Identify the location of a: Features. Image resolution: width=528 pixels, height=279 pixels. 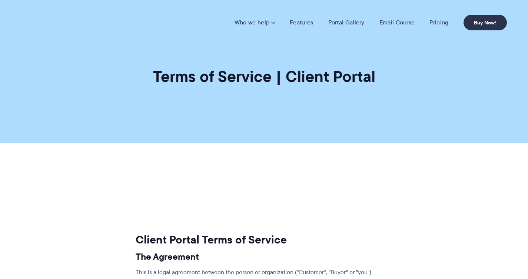
(301, 23).